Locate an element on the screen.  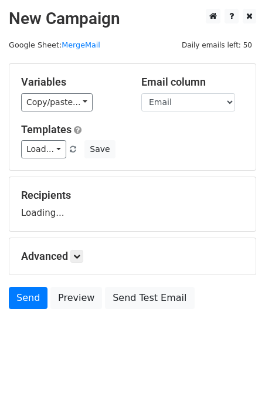
div: Loading... is located at coordinates (133, 204).